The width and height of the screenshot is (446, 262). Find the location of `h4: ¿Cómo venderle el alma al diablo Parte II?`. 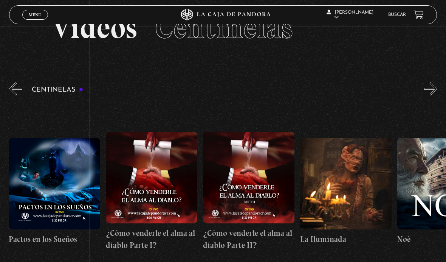

h4: ¿Cómo venderle el alma al diablo Parte II? is located at coordinates (249, 239).